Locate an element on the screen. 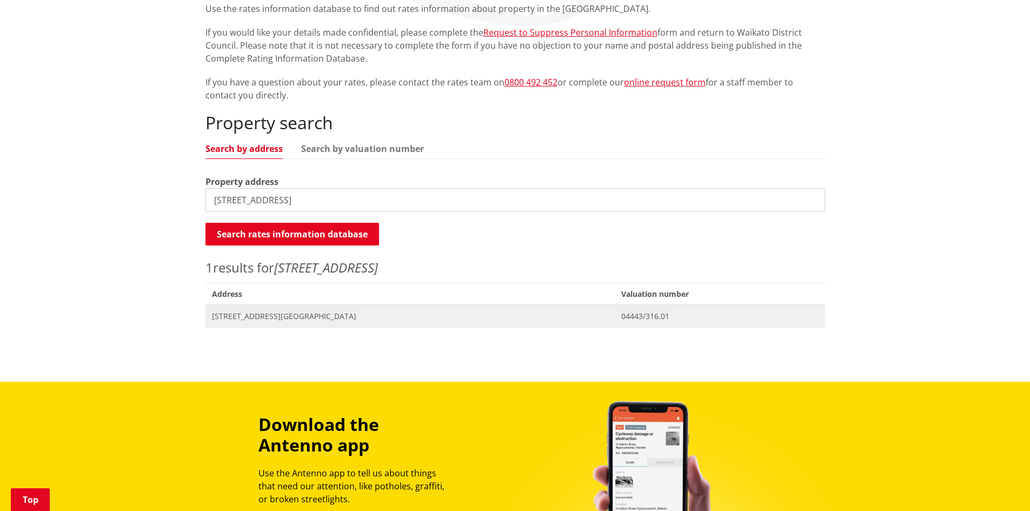 The image size is (1030, 511). label: Property address is located at coordinates (242, 182).